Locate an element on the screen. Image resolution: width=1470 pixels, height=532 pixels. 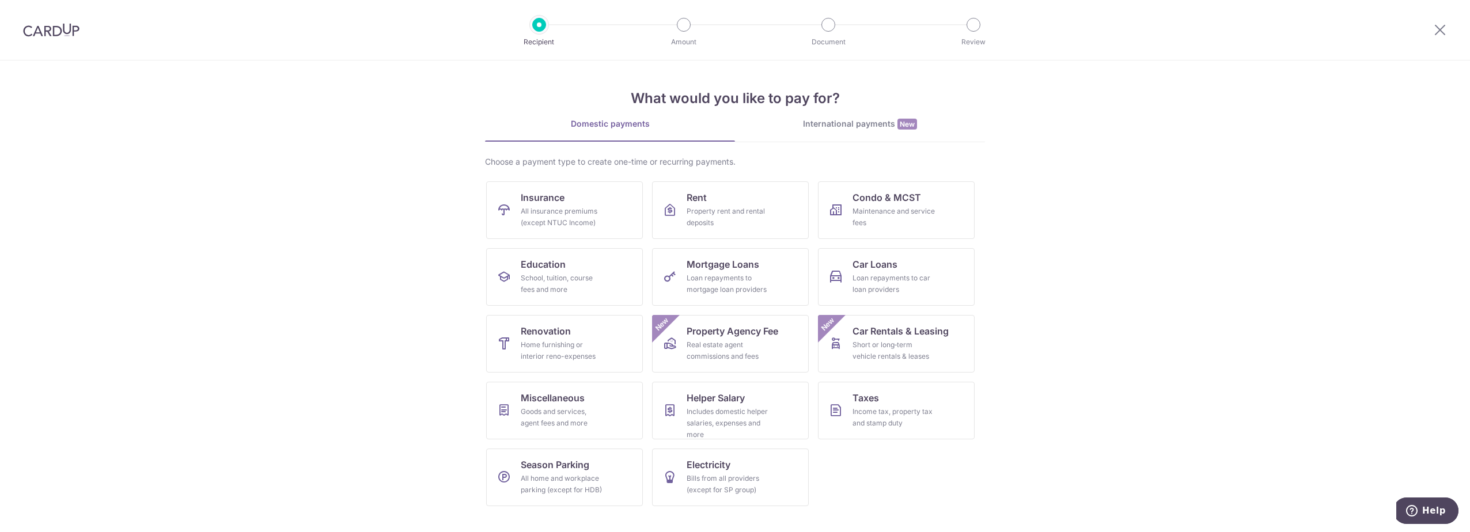
span: Help is located at coordinates (37, 13).